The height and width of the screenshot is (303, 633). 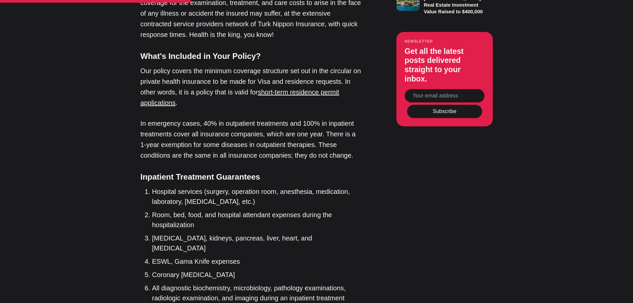 I want to click on a: short-term residence permit applications, so click(x=240, y=97).